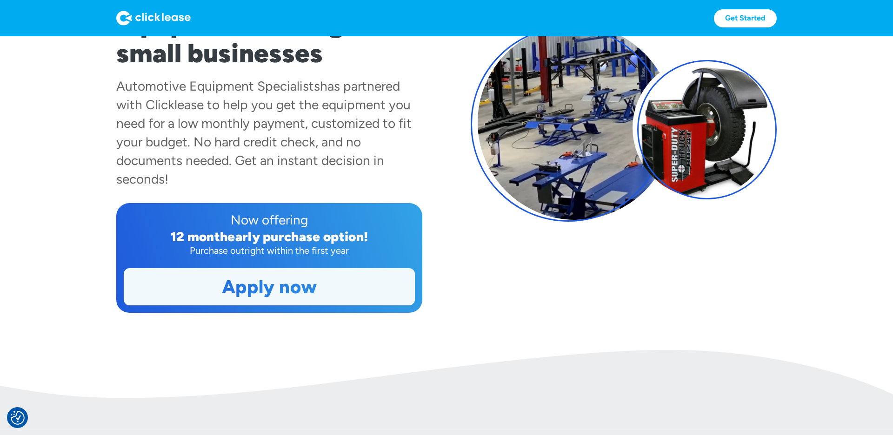 The width and height of the screenshot is (893, 435). I want to click on a: Get Started, so click(745, 18).